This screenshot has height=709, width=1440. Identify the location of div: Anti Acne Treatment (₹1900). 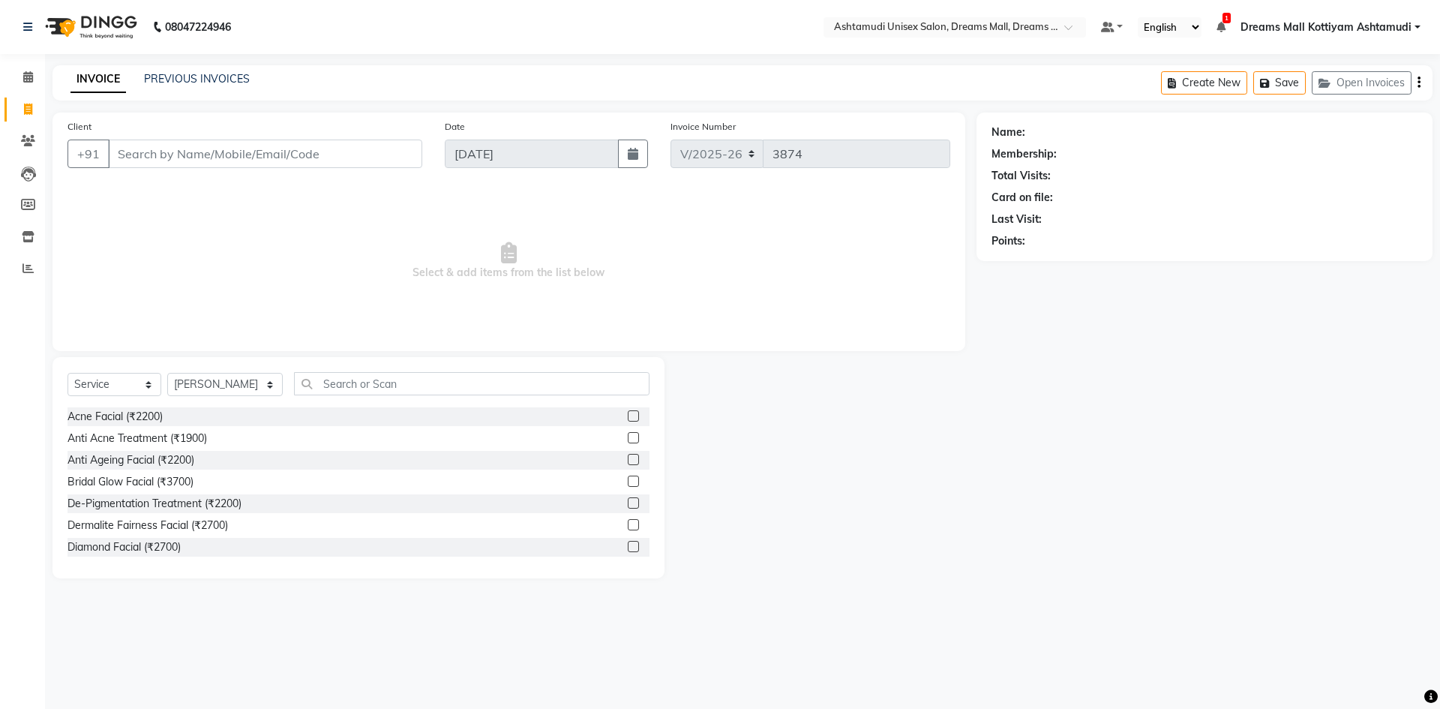
(137, 438).